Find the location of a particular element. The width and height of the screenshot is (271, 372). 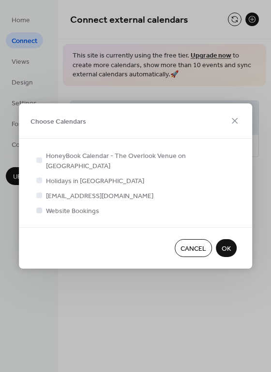

button: OK is located at coordinates (226, 248).